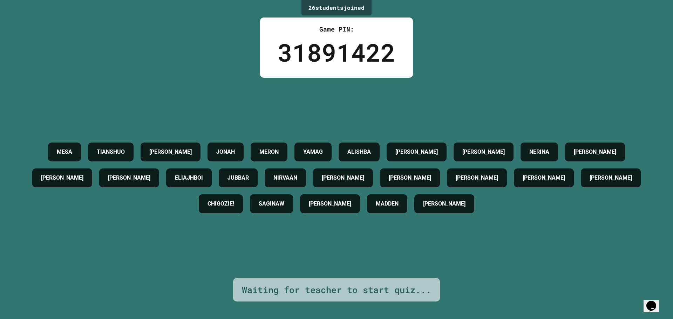  I want to click on h4: ALISHBA, so click(359, 152).